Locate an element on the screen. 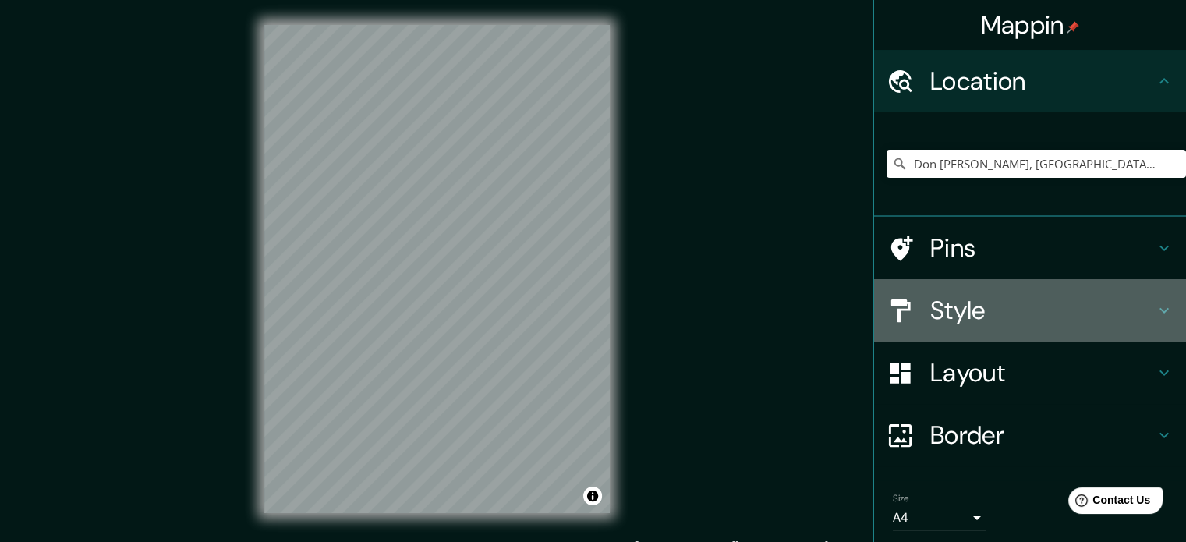  h4: Layout is located at coordinates (1042, 373).